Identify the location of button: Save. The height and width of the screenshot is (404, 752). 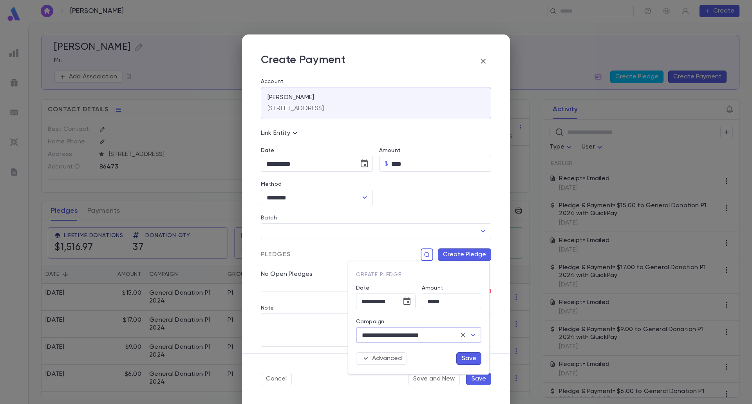
(469, 358).